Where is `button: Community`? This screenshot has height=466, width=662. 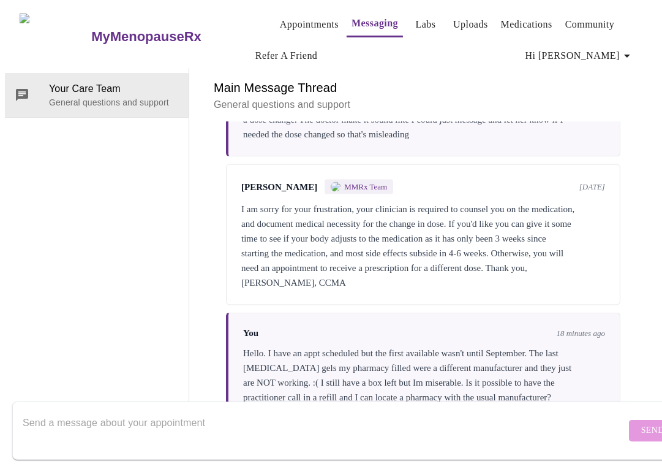 button: Community is located at coordinates (590, 25).